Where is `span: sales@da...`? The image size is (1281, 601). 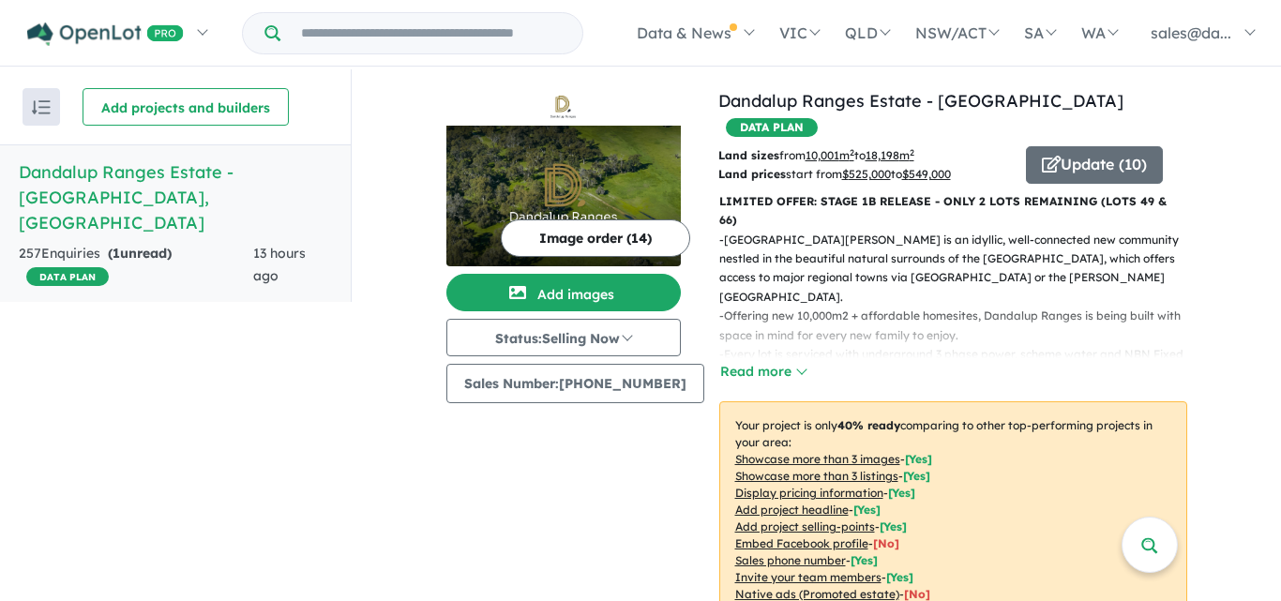
span: sales@da... is located at coordinates (1191, 33).